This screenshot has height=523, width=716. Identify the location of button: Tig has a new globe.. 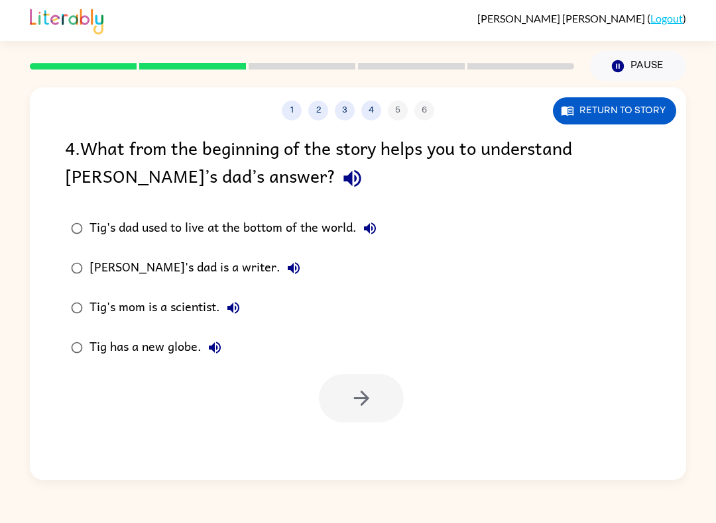
(215, 348).